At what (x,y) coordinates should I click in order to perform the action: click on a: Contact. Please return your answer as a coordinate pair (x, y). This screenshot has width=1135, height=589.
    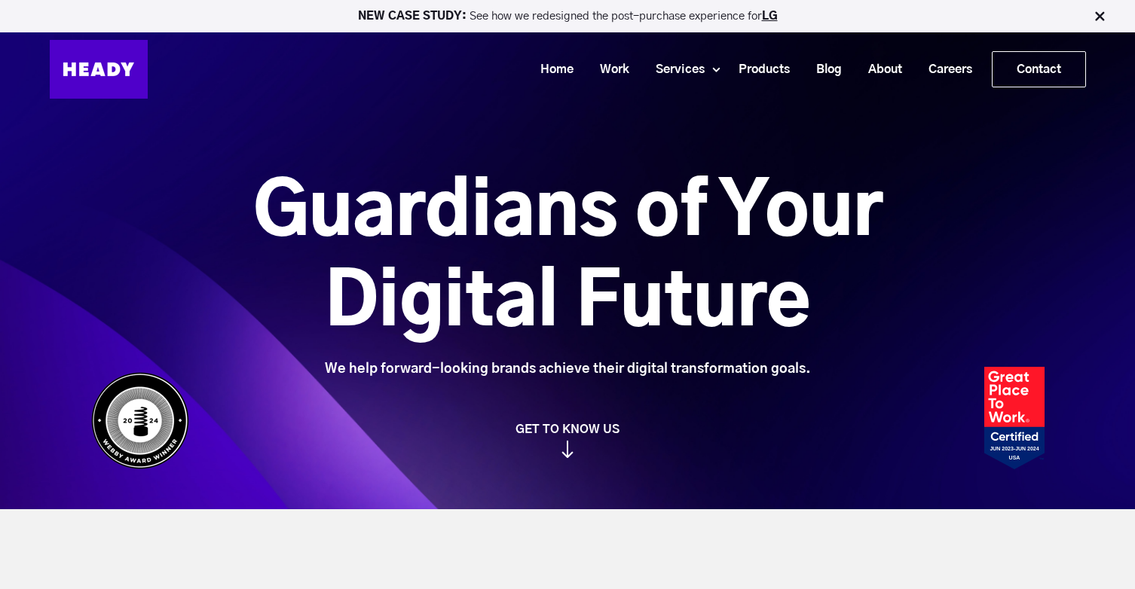
    Looking at the image, I should click on (1038, 69).